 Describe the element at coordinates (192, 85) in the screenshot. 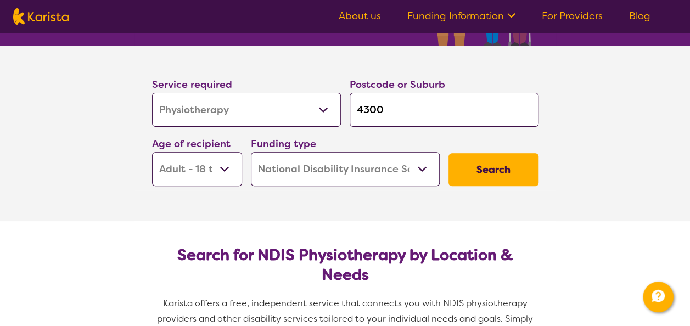

I see `label: Service required` at that location.